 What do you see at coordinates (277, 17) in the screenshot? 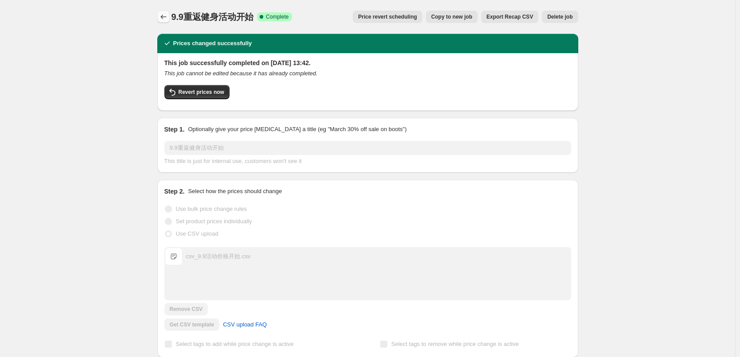
I see `span: Complete` at bounding box center [277, 17].